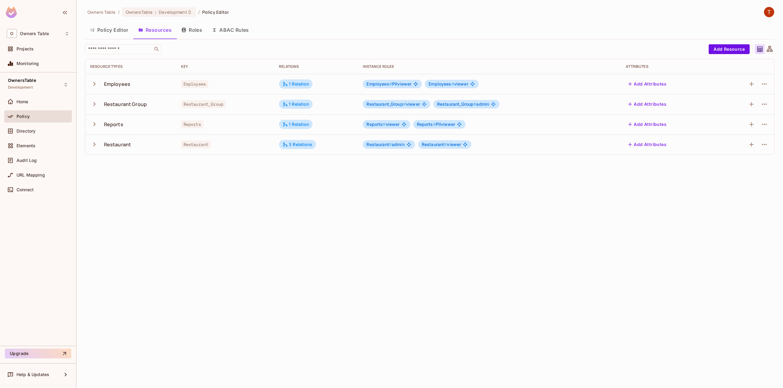 This screenshot has width=783, height=388. What do you see at coordinates (12, 33) in the screenshot?
I see `span: O` at bounding box center [12, 33].